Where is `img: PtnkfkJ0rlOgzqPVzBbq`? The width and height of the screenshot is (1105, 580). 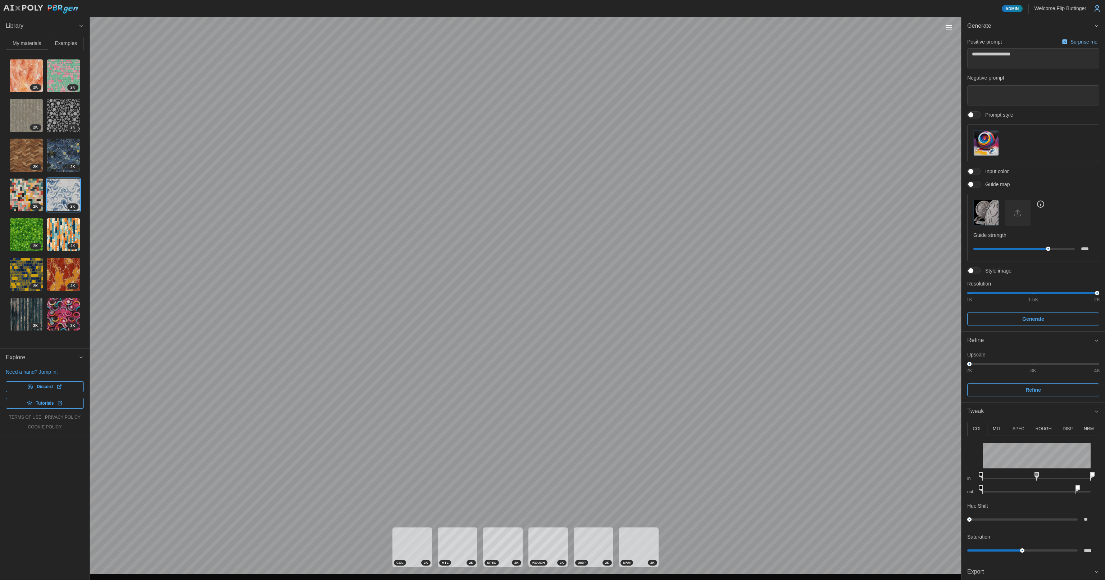
img: PtnkfkJ0rlOgzqPVzBbq is located at coordinates (64, 274).